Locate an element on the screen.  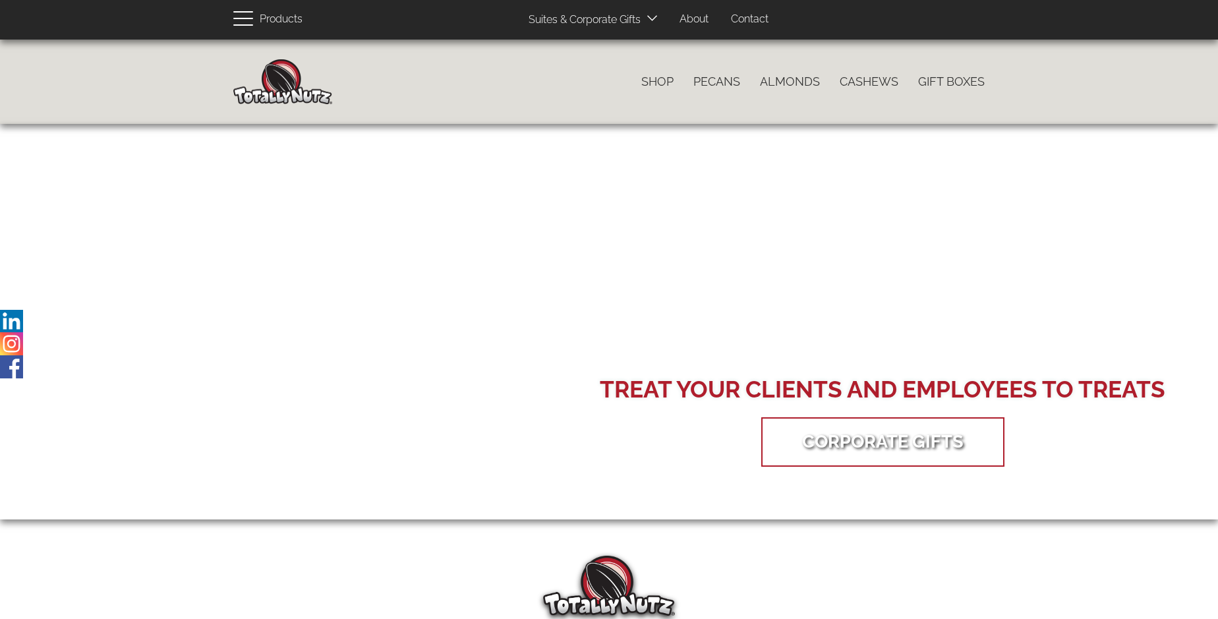
img: Totally Nutz Logo is located at coordinates (609, 585).